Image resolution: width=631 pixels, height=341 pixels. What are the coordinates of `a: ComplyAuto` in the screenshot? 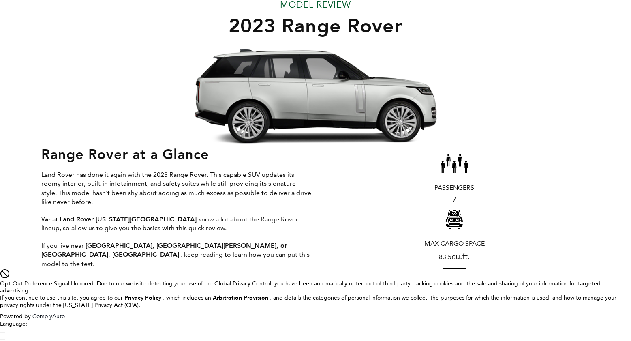 It's located at (49, 316).